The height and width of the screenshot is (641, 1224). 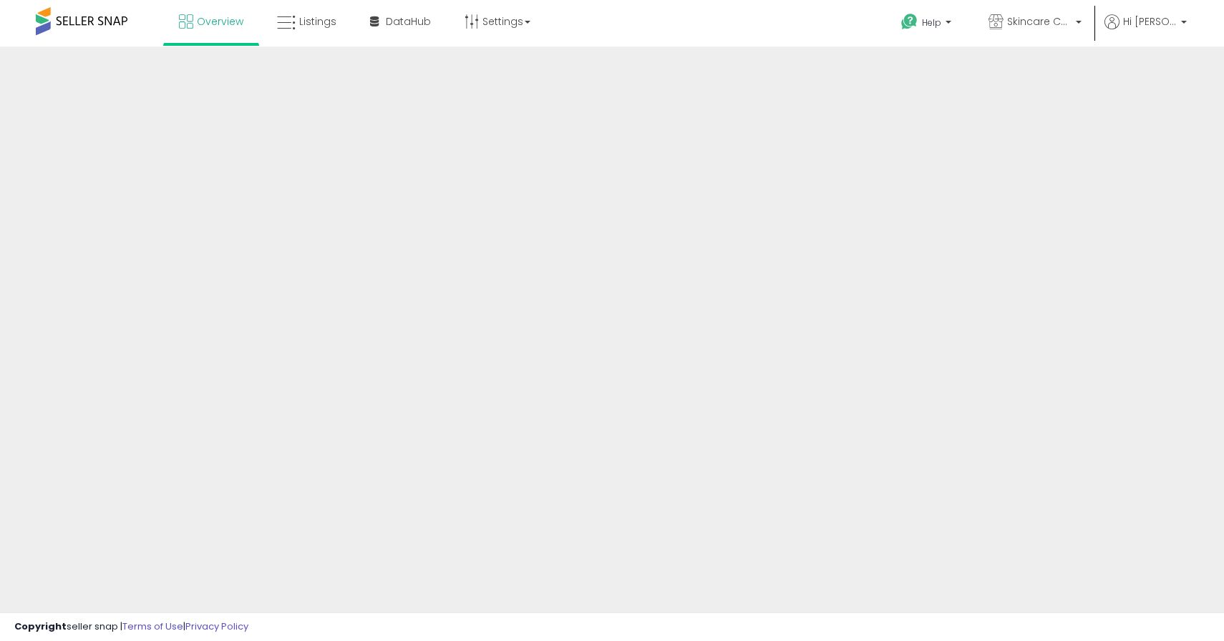 What do you see at coordinates (1039, 21) in the screenshot?
I see `span: Skincare Collective Inc` at bounding box center [1039, 21].